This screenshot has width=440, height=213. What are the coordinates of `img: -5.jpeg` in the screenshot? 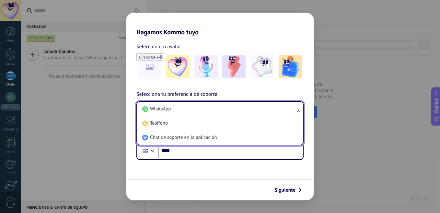 It's located at (290, 67).